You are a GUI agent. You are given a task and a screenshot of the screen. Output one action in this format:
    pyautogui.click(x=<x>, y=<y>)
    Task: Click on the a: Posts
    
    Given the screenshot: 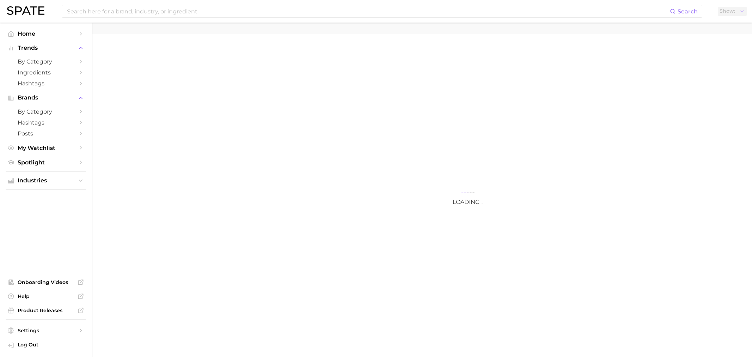 What is the action you would take?
    pyautogui.click(x=46, y=133)
    